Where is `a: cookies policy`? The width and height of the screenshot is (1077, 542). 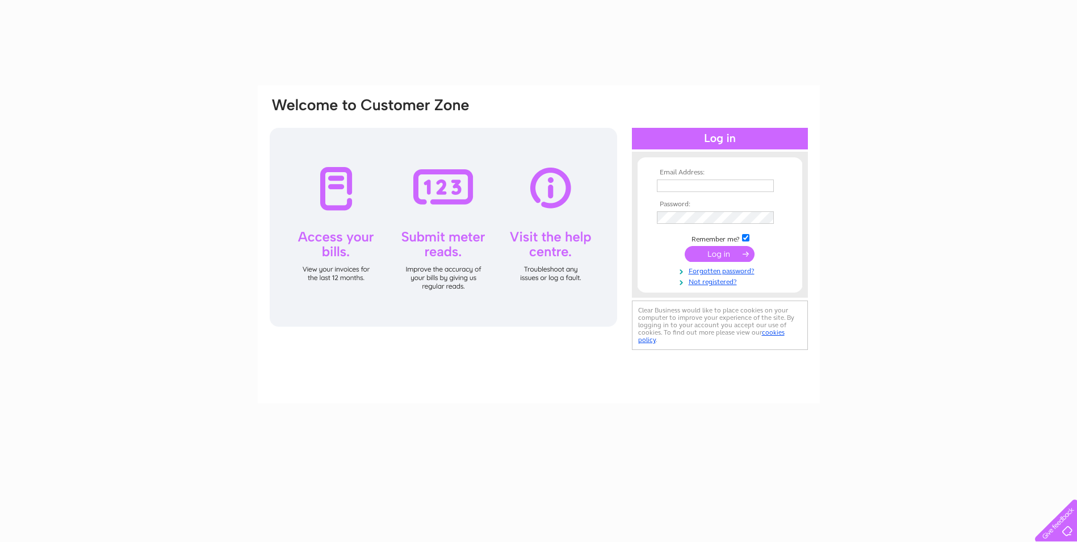 a: cookies policy is located at coordinates (711, 335).